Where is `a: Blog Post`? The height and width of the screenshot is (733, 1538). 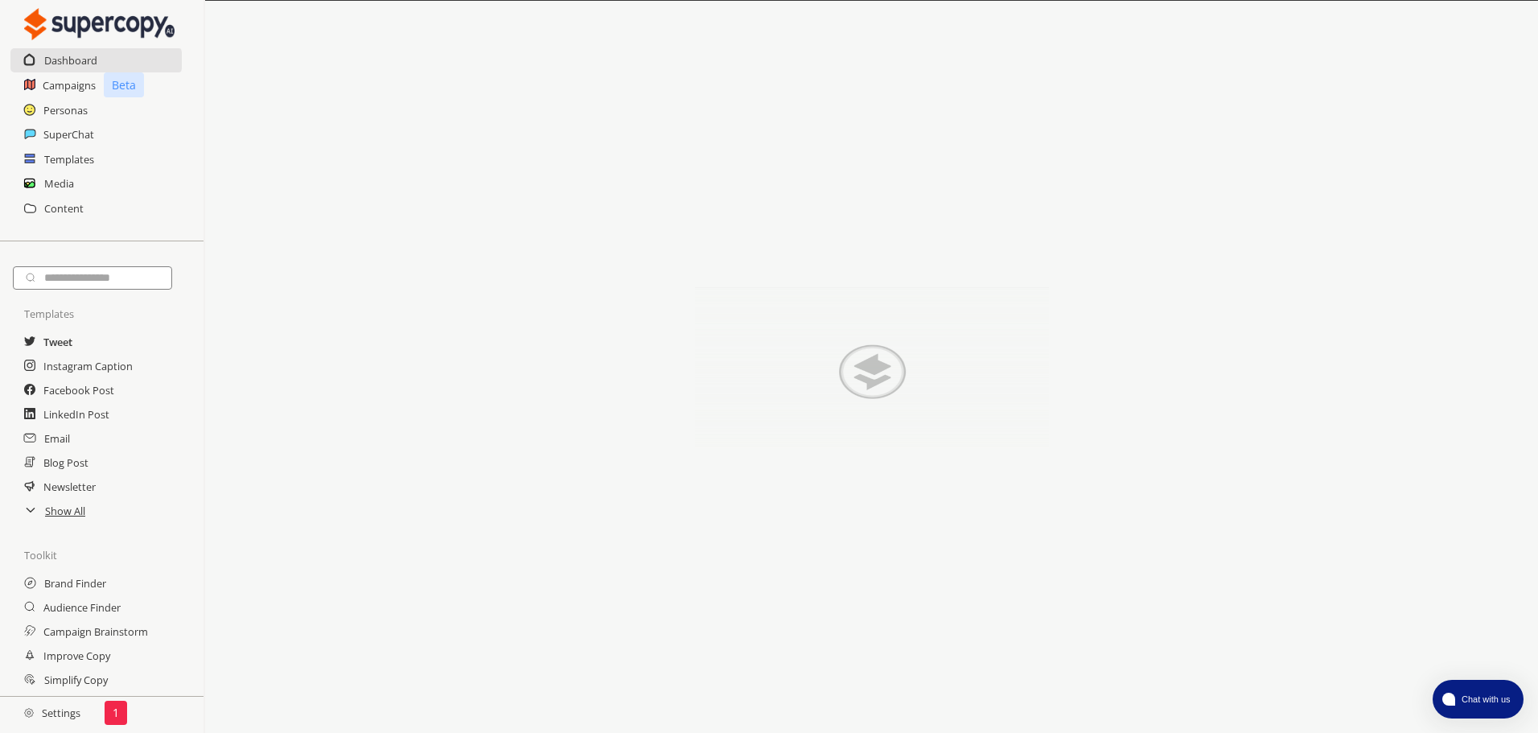
a: Blog Post is located at coordinates (66, 462).